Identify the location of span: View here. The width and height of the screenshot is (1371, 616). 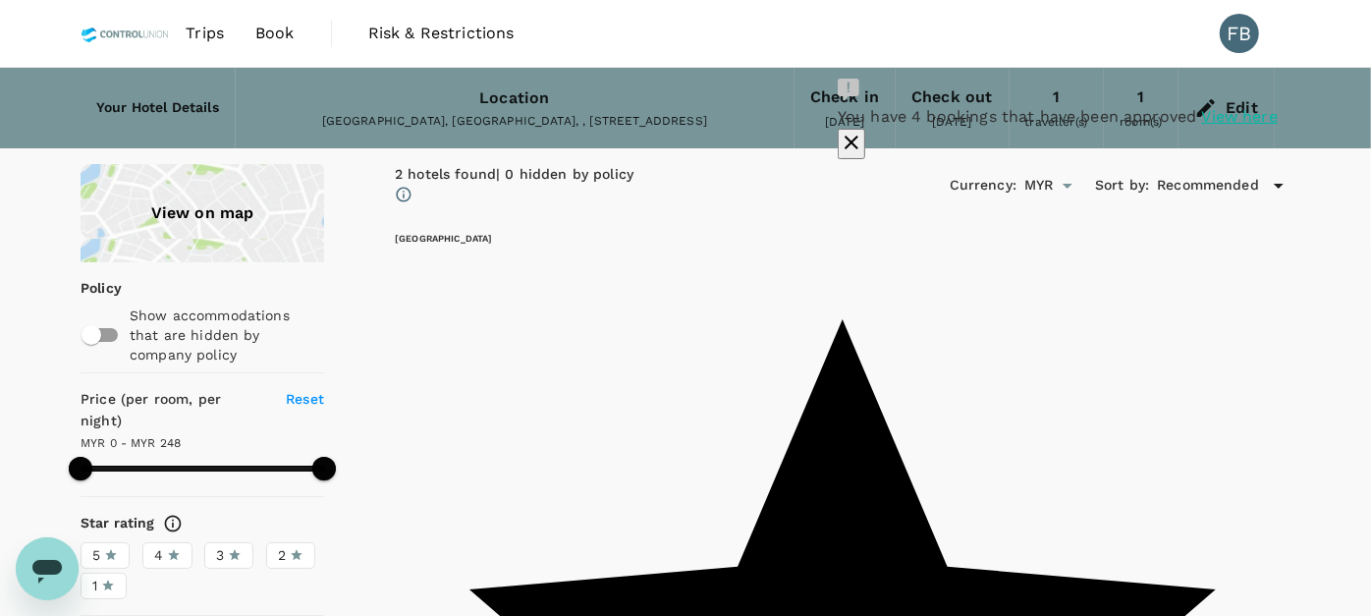
(1239, 116).